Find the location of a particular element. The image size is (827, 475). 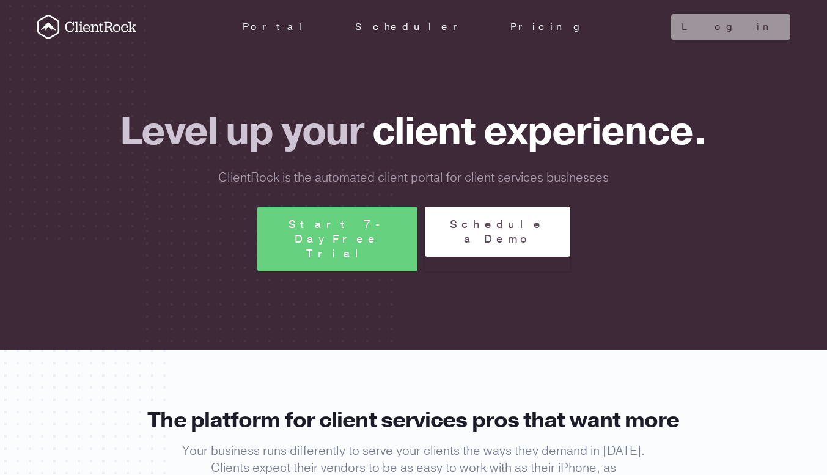

h2: Level up your is located at coordinates (414, 132).